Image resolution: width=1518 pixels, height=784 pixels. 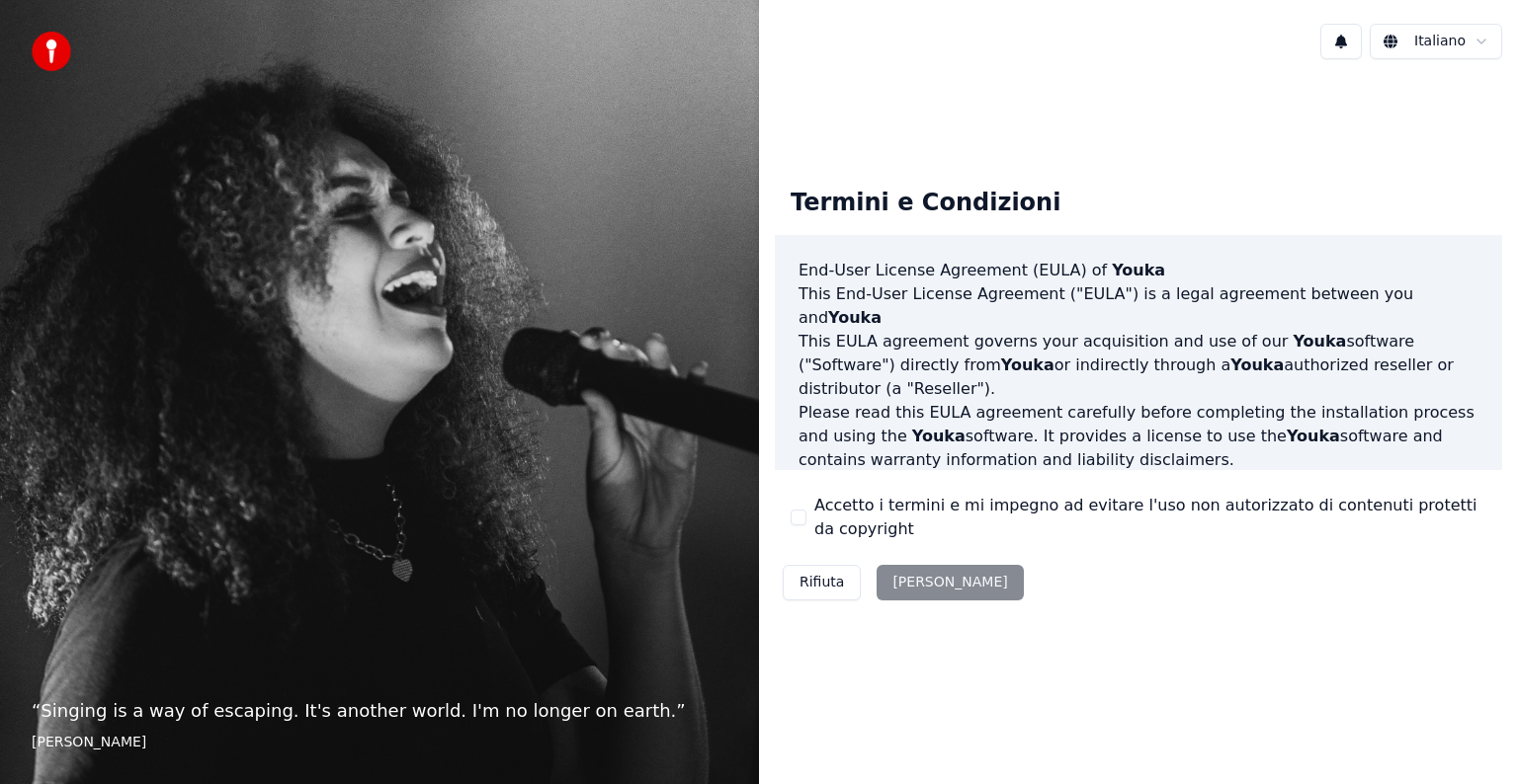 What do you see at coordinates (1138, 437) in the screenshot?
I see `p: Please read this EULA agreement carefully before completing the installation process and using th...` at bounding box center [1138, 437].